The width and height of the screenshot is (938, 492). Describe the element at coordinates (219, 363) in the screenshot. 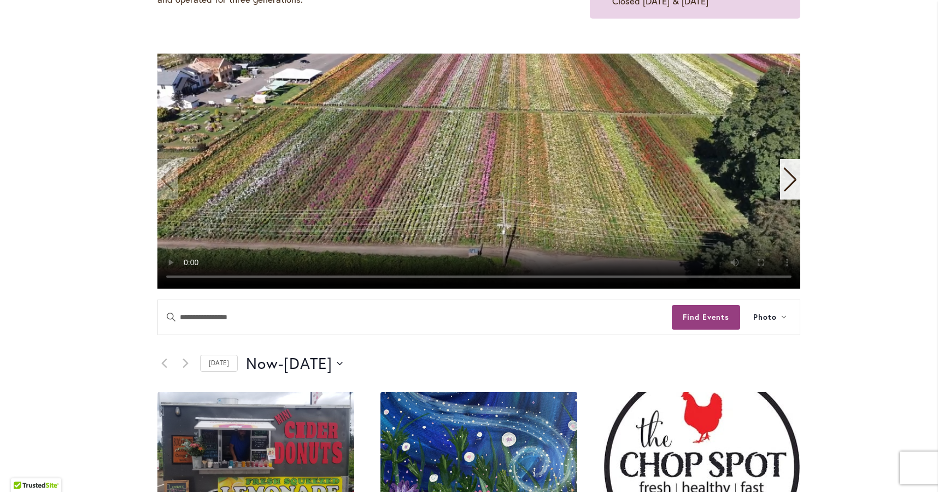

I see `a: Click to select today's date` at that location.